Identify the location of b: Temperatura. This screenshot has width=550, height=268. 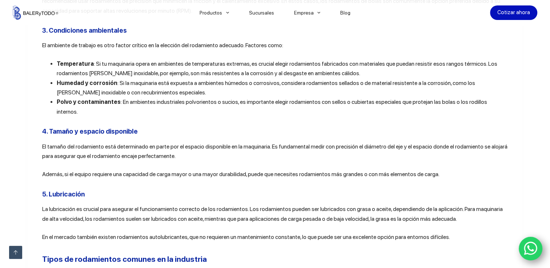
(75, 64).